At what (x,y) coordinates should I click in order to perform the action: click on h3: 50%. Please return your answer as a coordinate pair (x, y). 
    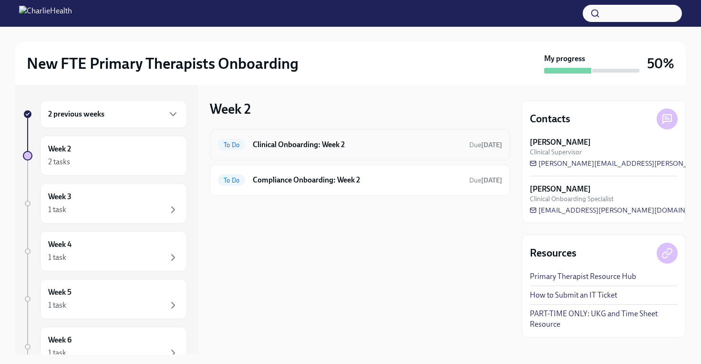
    Looking at the image, I should click on (661, 63).